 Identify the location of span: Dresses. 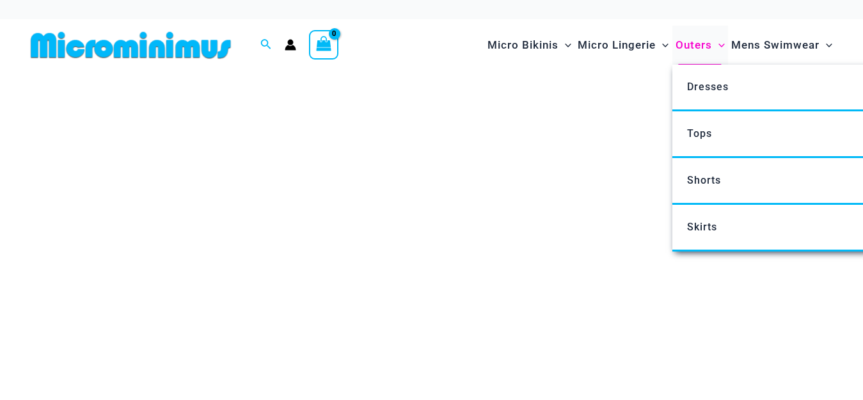
(708, 86).